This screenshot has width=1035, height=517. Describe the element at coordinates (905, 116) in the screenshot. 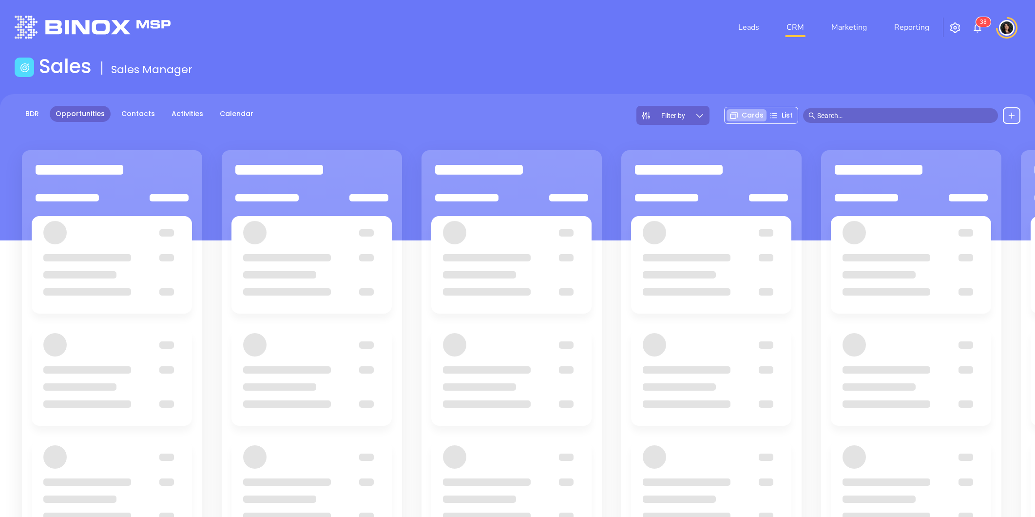

I see `input: Search…` at that location.